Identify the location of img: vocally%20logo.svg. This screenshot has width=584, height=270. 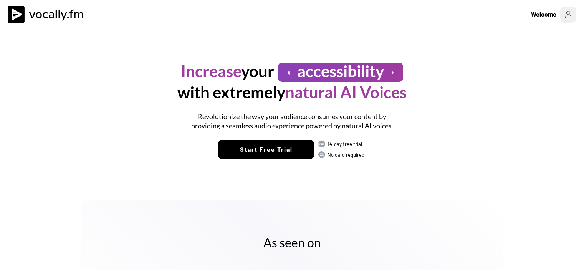
(48, 14).